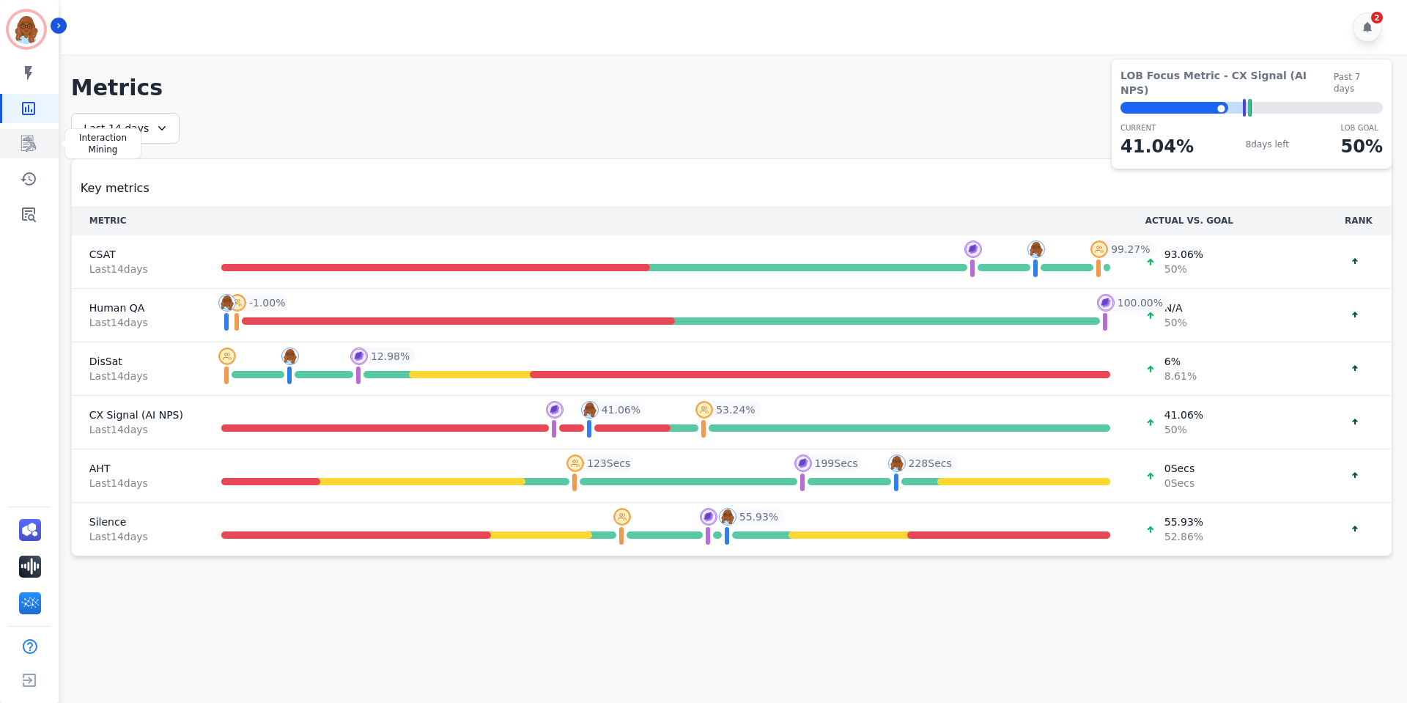 The height and width of the screenshot is (703, 1407). What do you see at coordinates (1226, 83) in the screenshot?
I see `span: LOB Focus Metric - CX Signal (AI NPS)` at bounding box center [1226, 83].